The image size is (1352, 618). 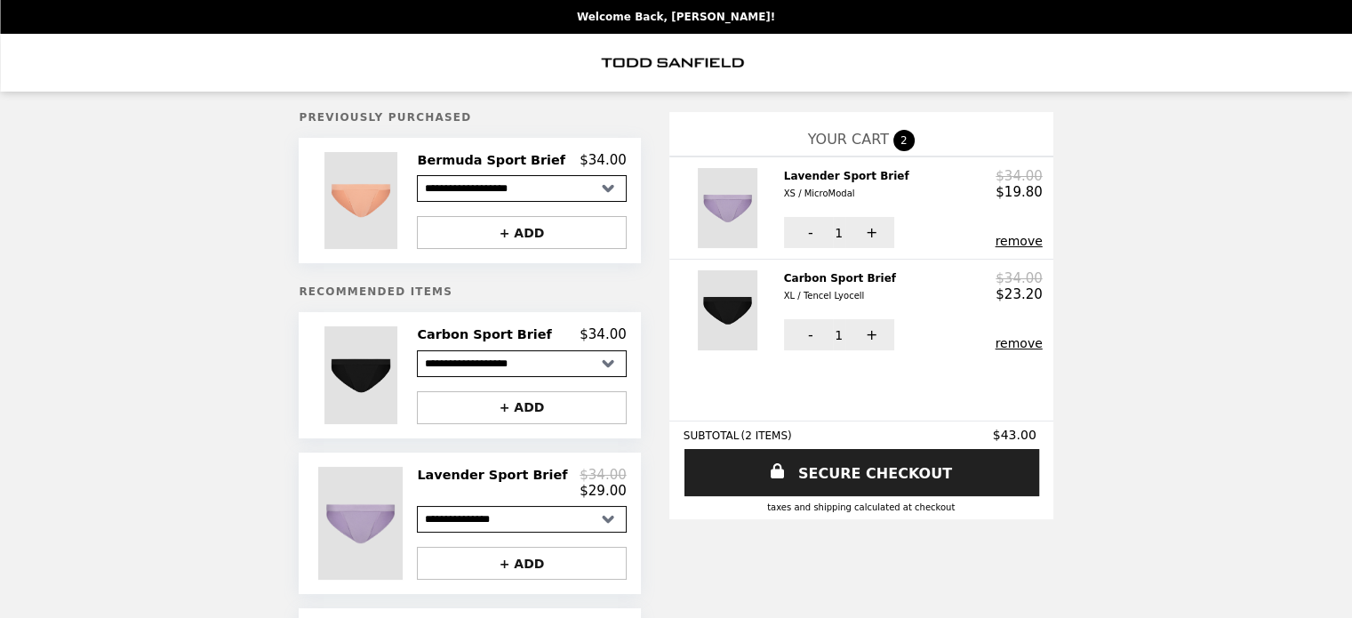 I want to click on h2: Bermuda Sport Brief, so click(x=494, y=160).